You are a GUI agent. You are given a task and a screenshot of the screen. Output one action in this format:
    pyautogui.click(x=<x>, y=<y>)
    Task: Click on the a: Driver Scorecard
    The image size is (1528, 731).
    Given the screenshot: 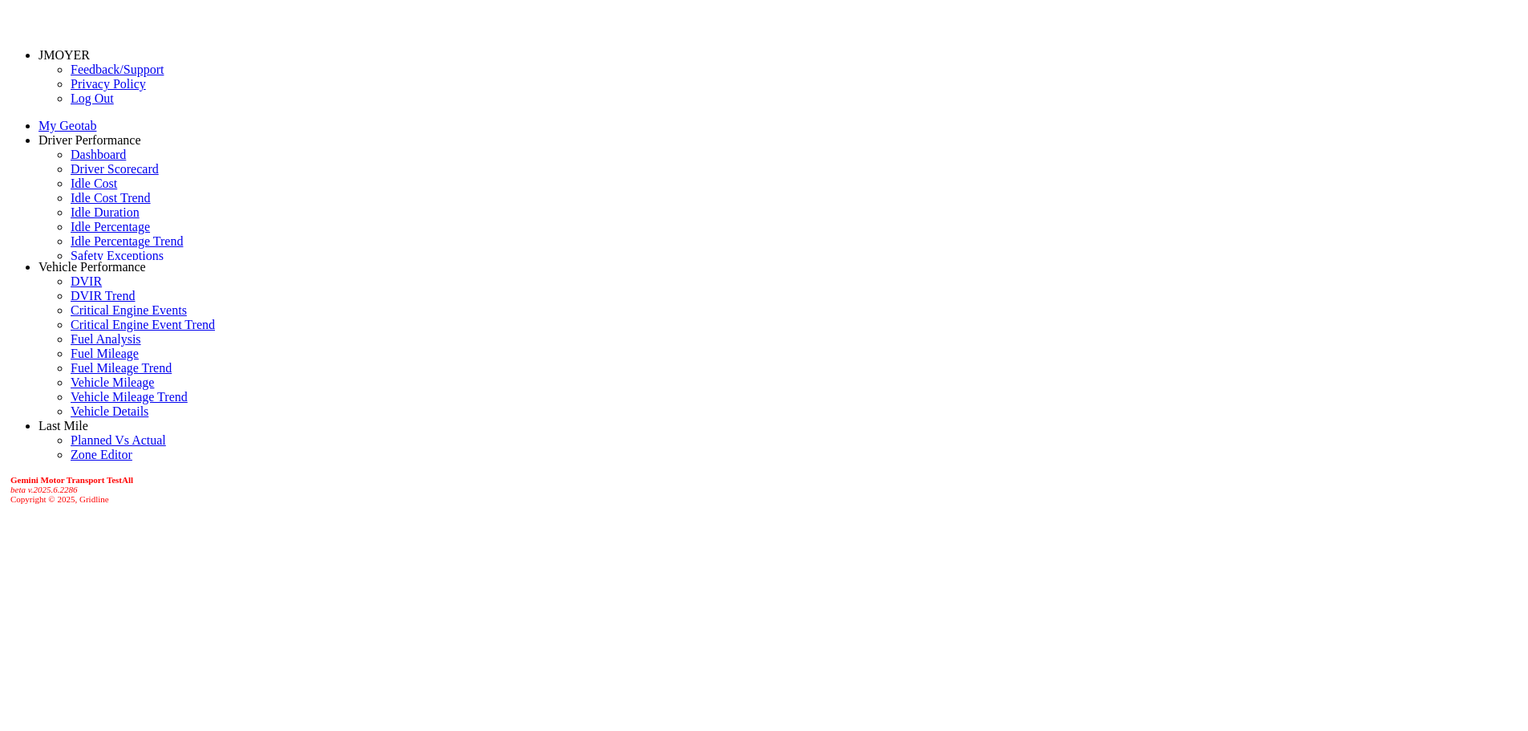 What is the action you would take?
    pyautogui.click(x=115, y=168)
    